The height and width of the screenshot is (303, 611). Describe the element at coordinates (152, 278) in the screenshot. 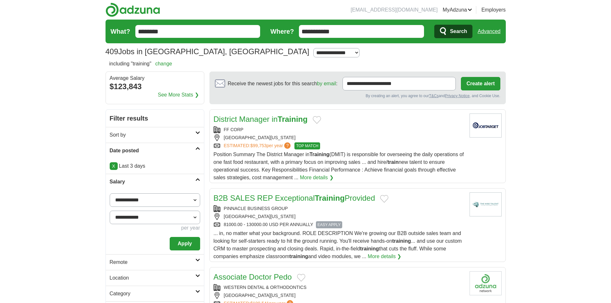

I see `h2: Location` at that location.